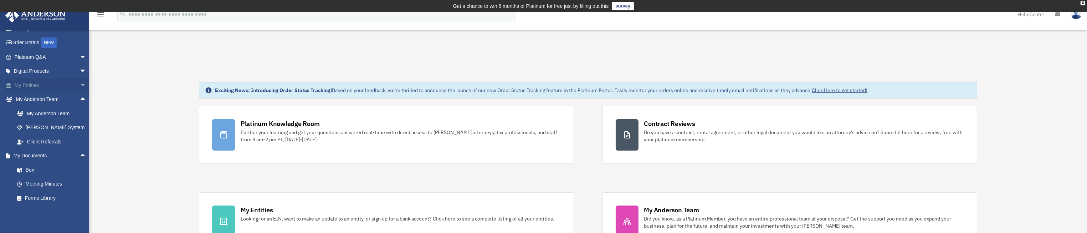 The image size is (1087, 233). Describe the element at coordinates (1083, 3) in the screenshot. I see `div: close` at that location.